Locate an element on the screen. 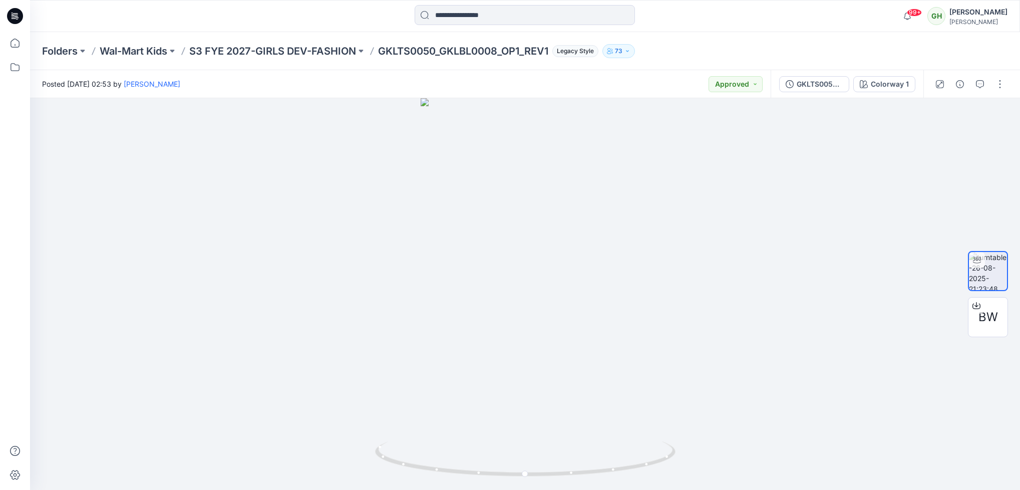  a: Wal-Mart Kids is located at coordinates (133, 51).